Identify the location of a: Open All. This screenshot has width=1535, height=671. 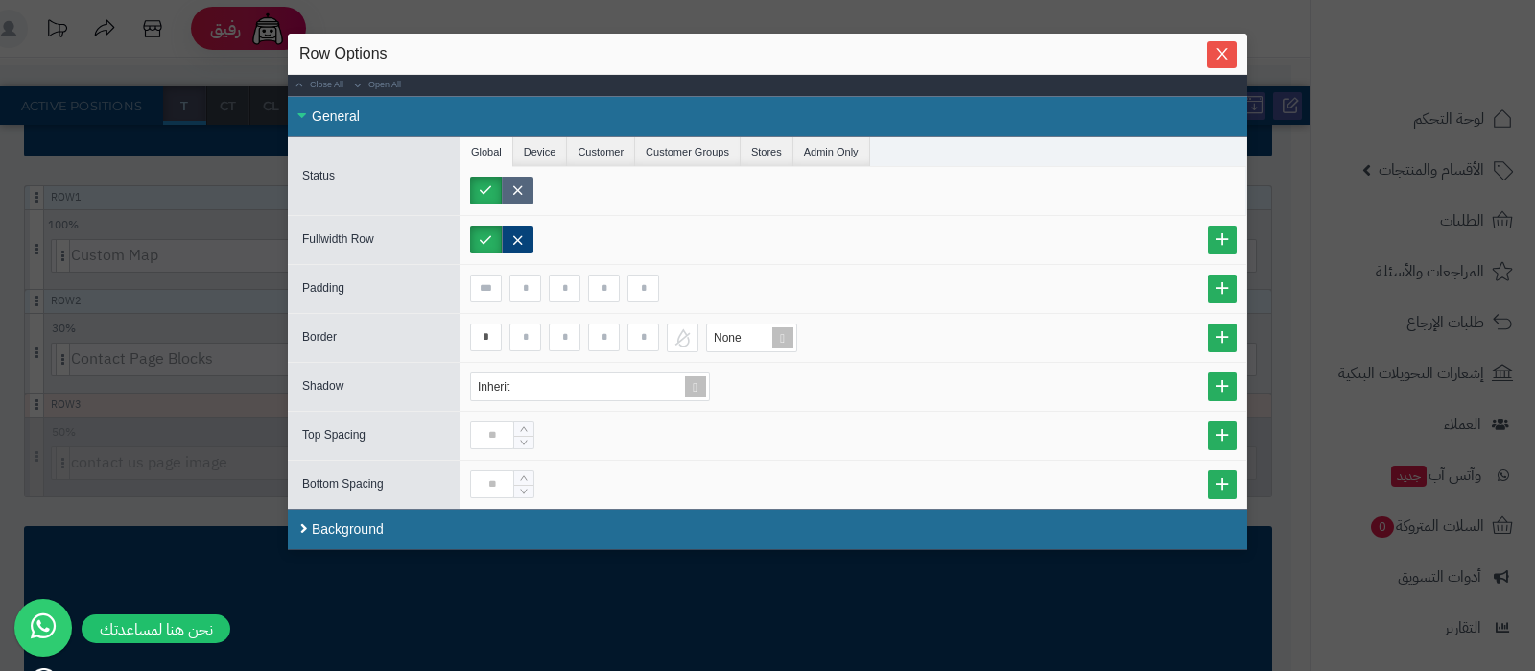
(375, 85).